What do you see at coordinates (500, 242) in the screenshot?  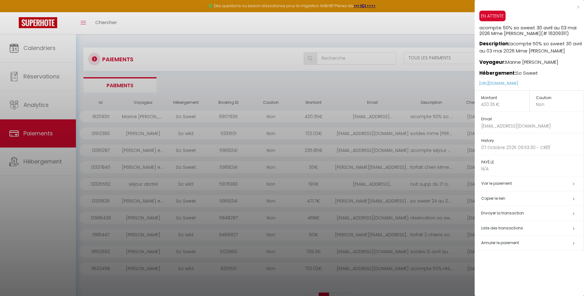 I see `span: Annuler le paiement` at bounding box center [500, 242].